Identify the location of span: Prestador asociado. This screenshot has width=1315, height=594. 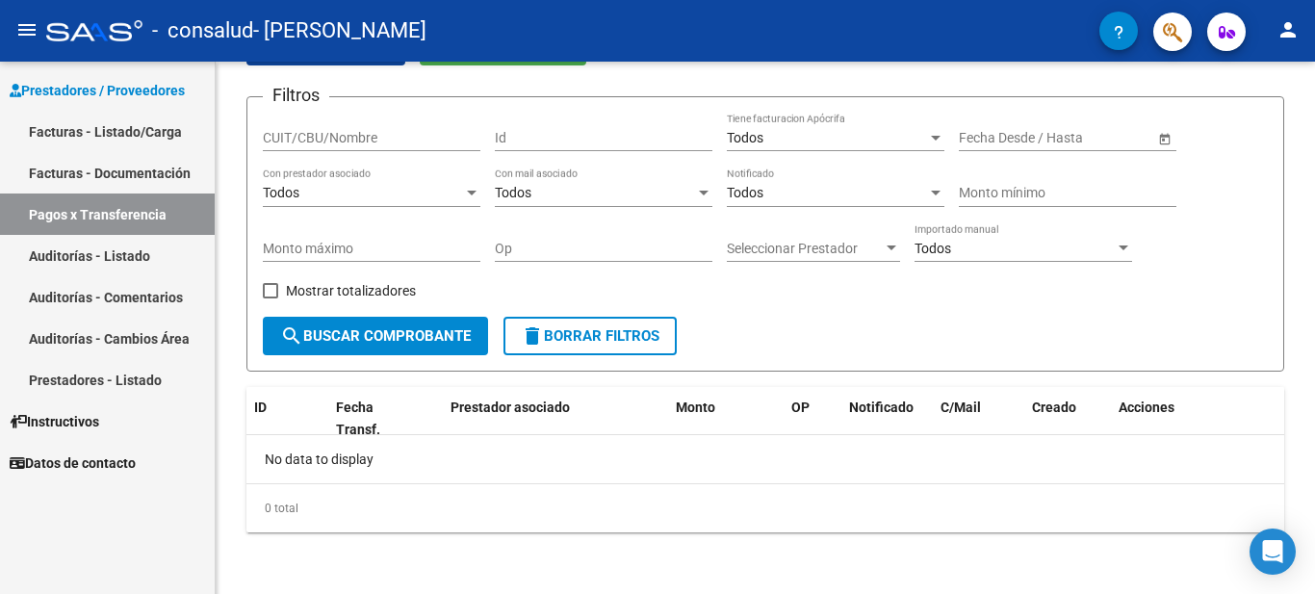
(510, 407).